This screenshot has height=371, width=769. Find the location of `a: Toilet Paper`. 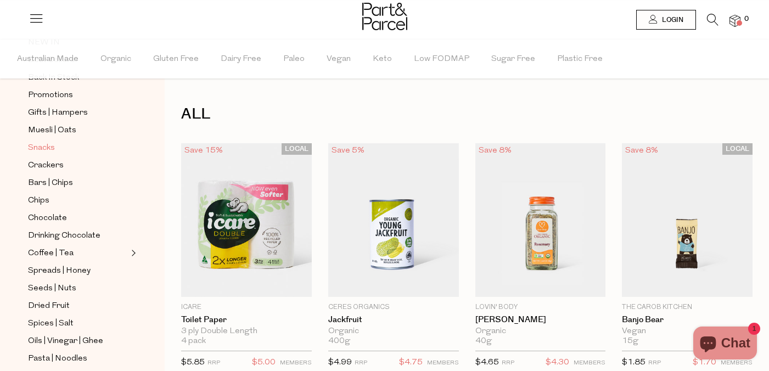

a: Toilet Paper is located at coordinates (246, 320).